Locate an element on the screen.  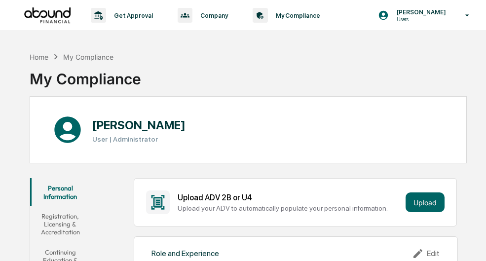
button: Personal Information is located at coordinates (60, 192).